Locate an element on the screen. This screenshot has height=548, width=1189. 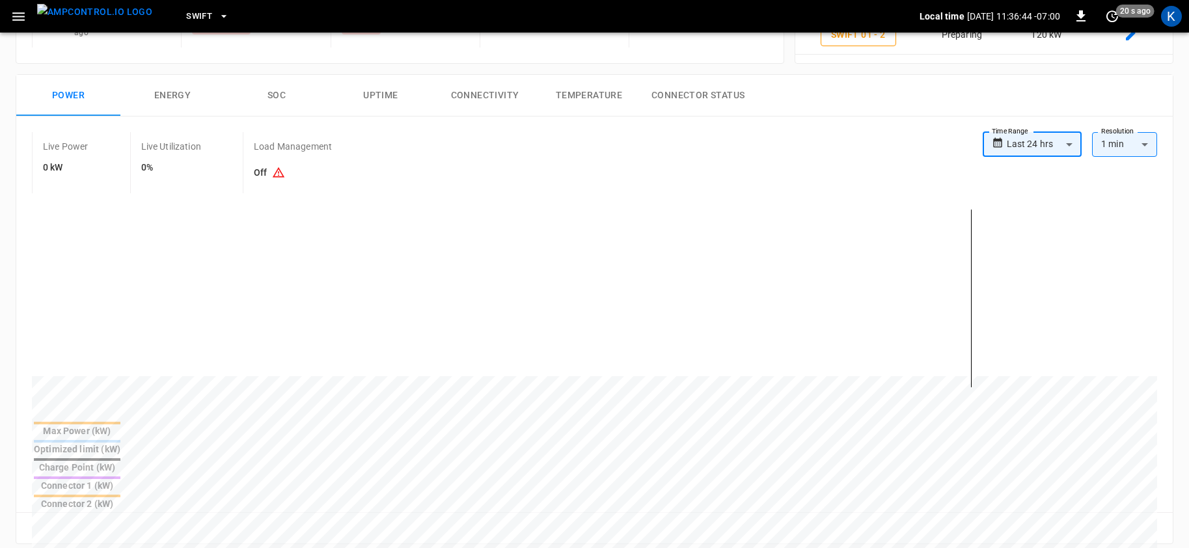
h6: Off is located at coordinates (293, 173).